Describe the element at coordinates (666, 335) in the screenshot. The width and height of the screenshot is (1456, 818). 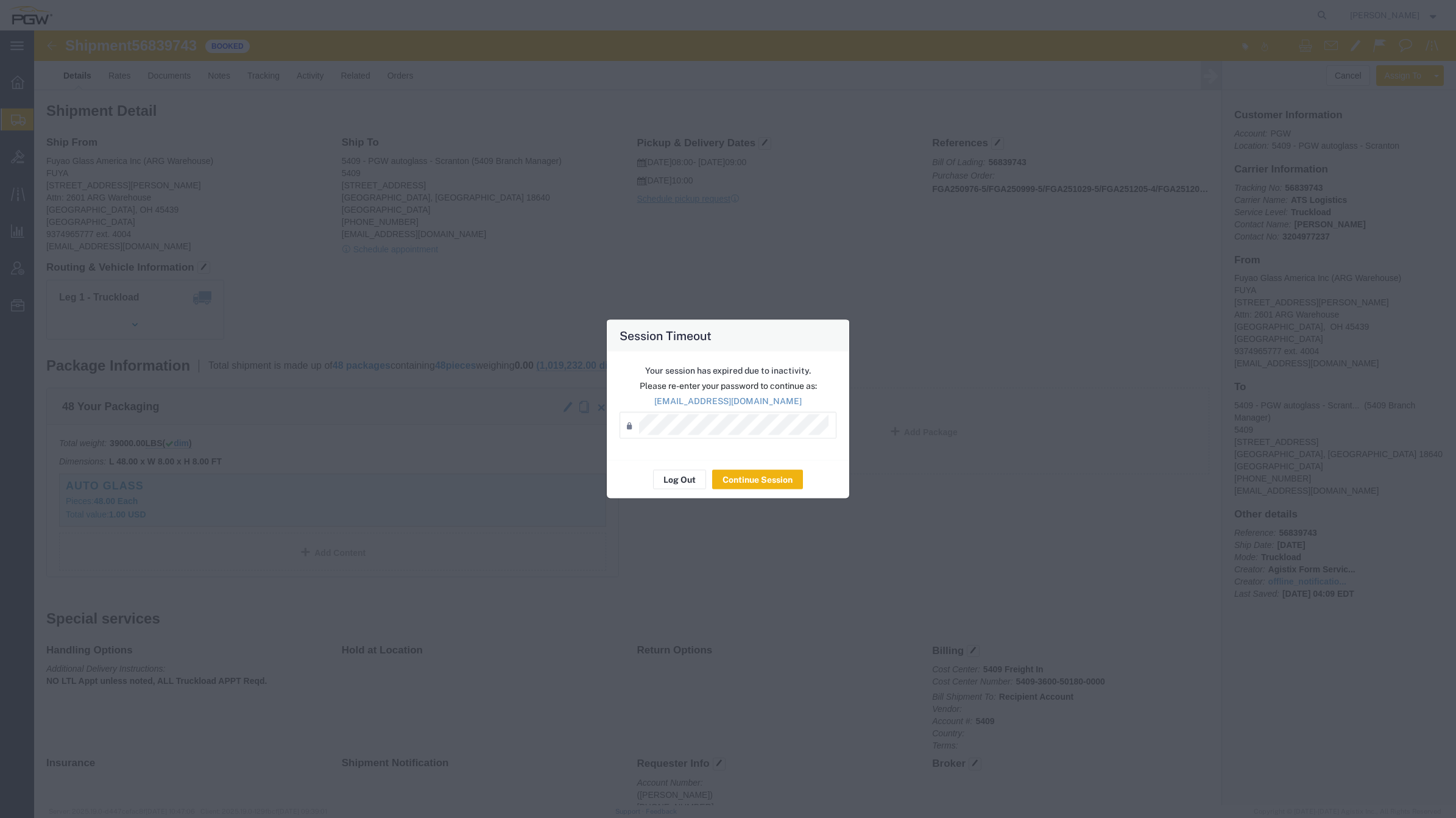
I see `h4: Session Timeout` at that location.